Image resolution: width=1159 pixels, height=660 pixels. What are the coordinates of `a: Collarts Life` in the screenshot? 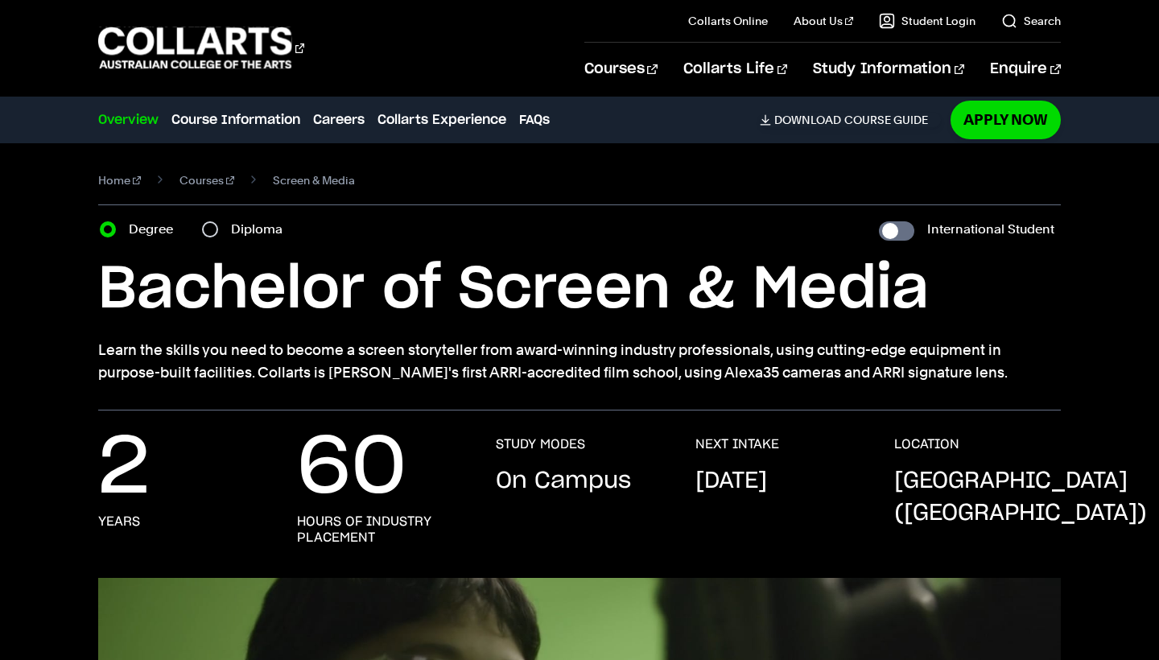 It's located at (735, 69).